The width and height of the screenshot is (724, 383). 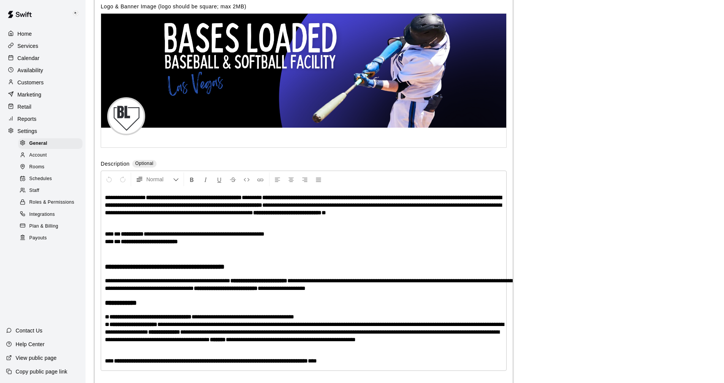 What do you see at coordinates (42, 215) in the screenshot?
I see `span: Integrations` at bounding box center [42, 215].